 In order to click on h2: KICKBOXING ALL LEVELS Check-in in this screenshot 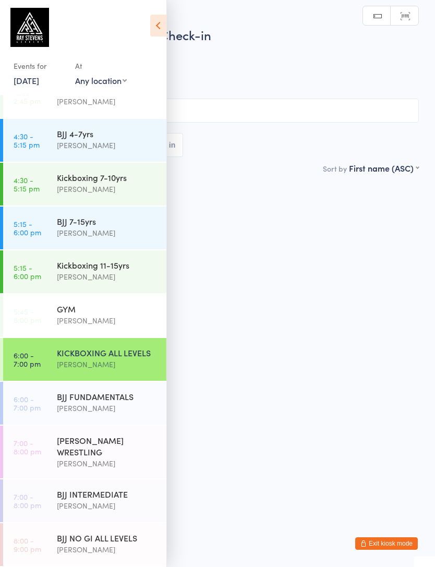, I will do `click(218, 34)`.